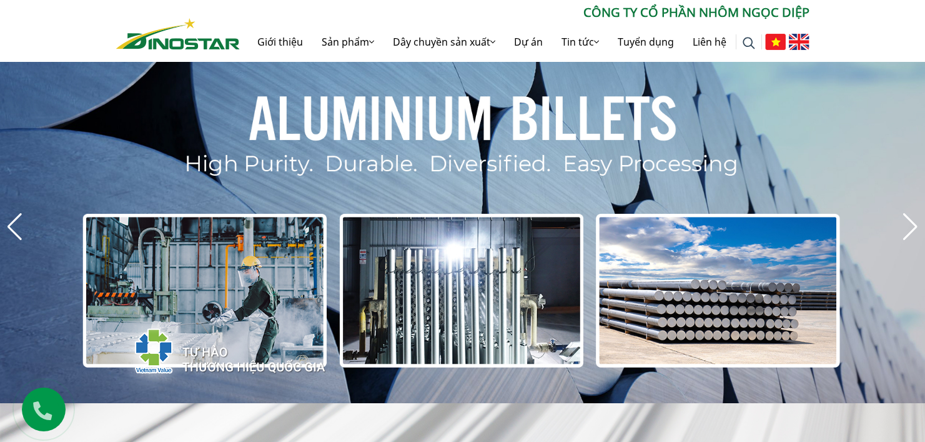 This screenshot has width=925, height=442. I want to click on div: Next slide, so click(910, 227).